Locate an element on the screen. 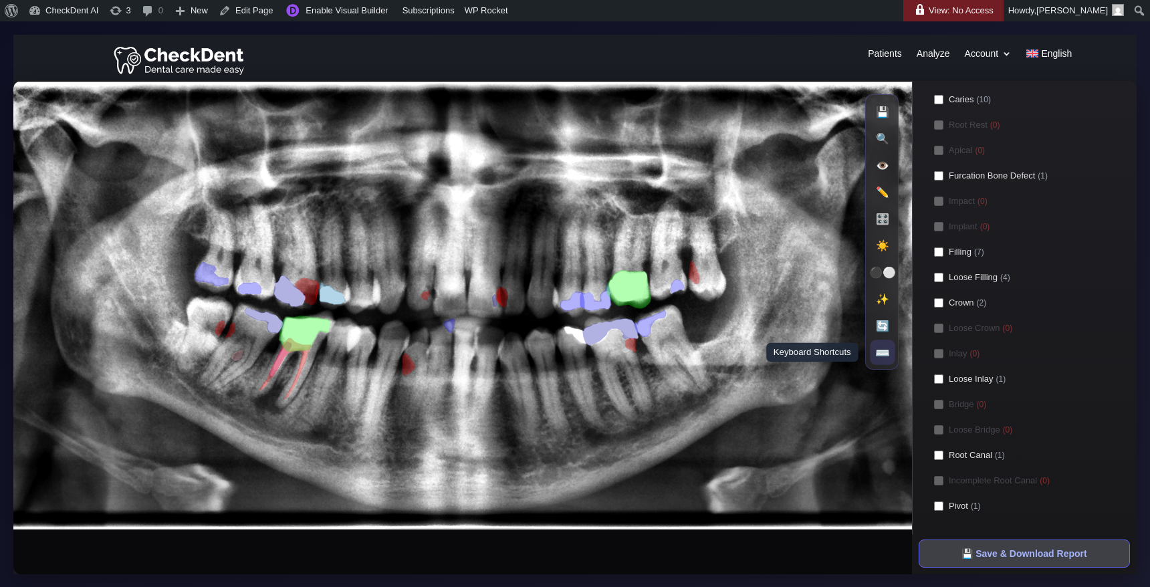 This screenshot has width=1150, height=587. spanpatho: (7) is located at coordinates (978, 252).